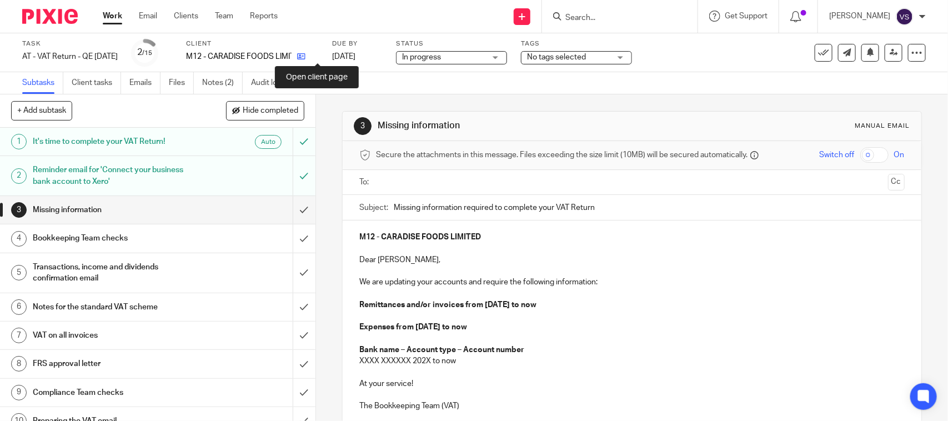 This screenshot has height=421, width=948. What do you see at coordinates (115, 392) in the screenshot?
I see `h1: Compliance Team checks` at bounding box center [115, 392].